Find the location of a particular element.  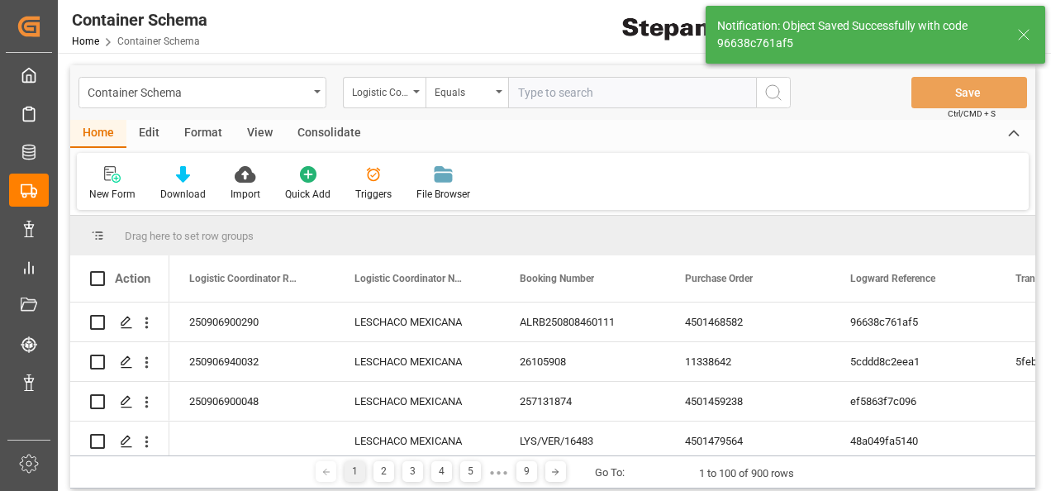

div: 4501459238 is located at coordinates (748, 401).